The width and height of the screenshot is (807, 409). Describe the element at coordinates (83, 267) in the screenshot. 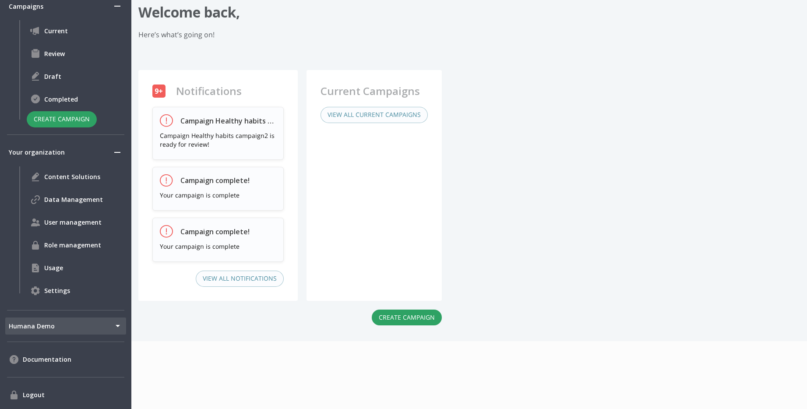

I see `span: Usage` at that location.